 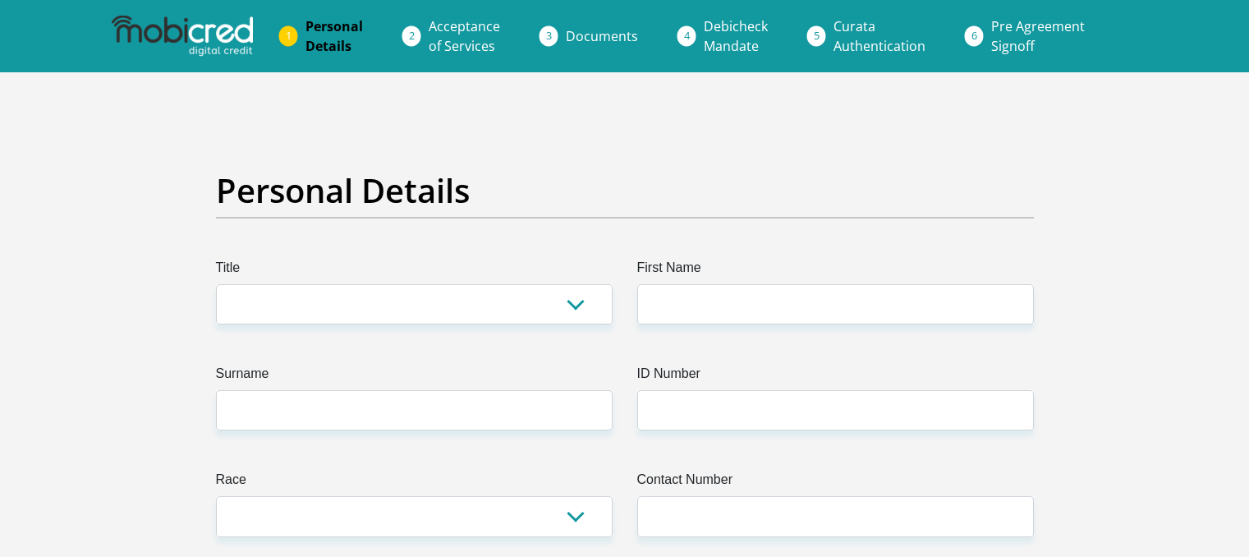 I want to click on input: Surname, so click(x=414, y=410).